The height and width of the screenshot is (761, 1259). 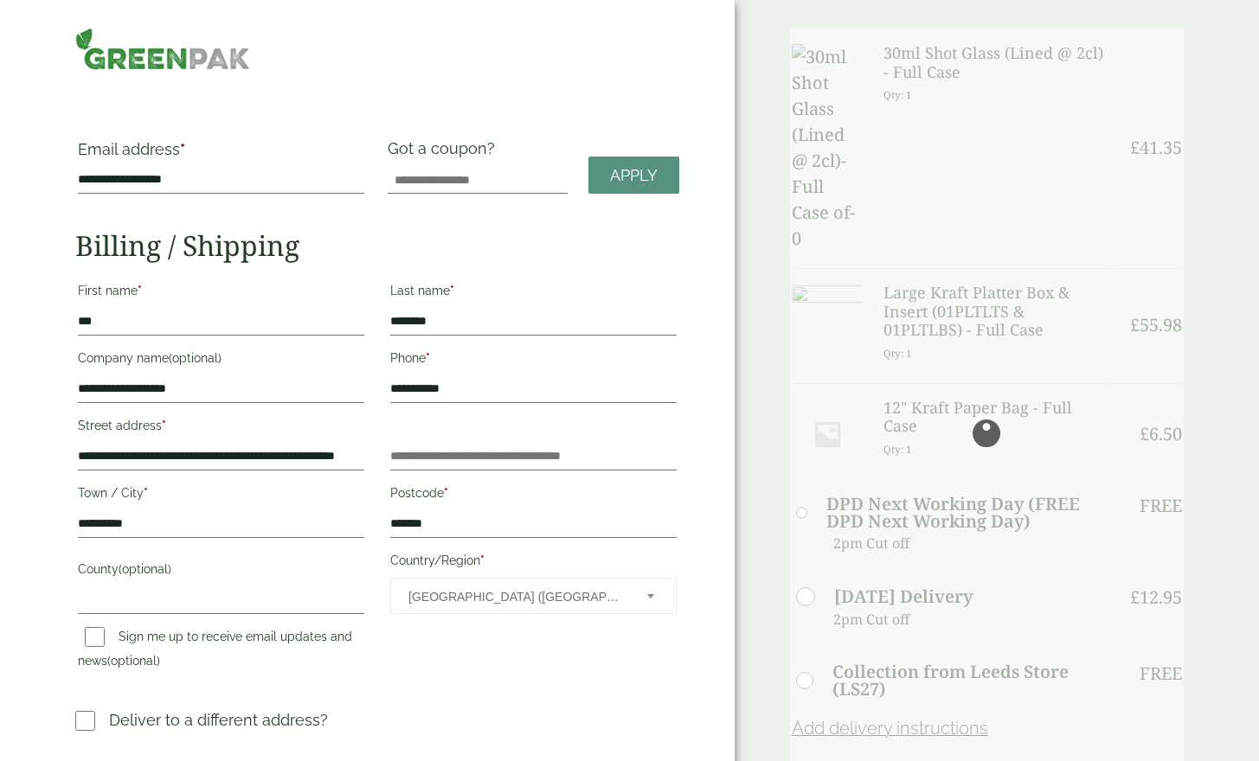 What do you see at coordinates (221, 154) in the screenshot?
I see `label: Email address` at bounding box center [221, 154].